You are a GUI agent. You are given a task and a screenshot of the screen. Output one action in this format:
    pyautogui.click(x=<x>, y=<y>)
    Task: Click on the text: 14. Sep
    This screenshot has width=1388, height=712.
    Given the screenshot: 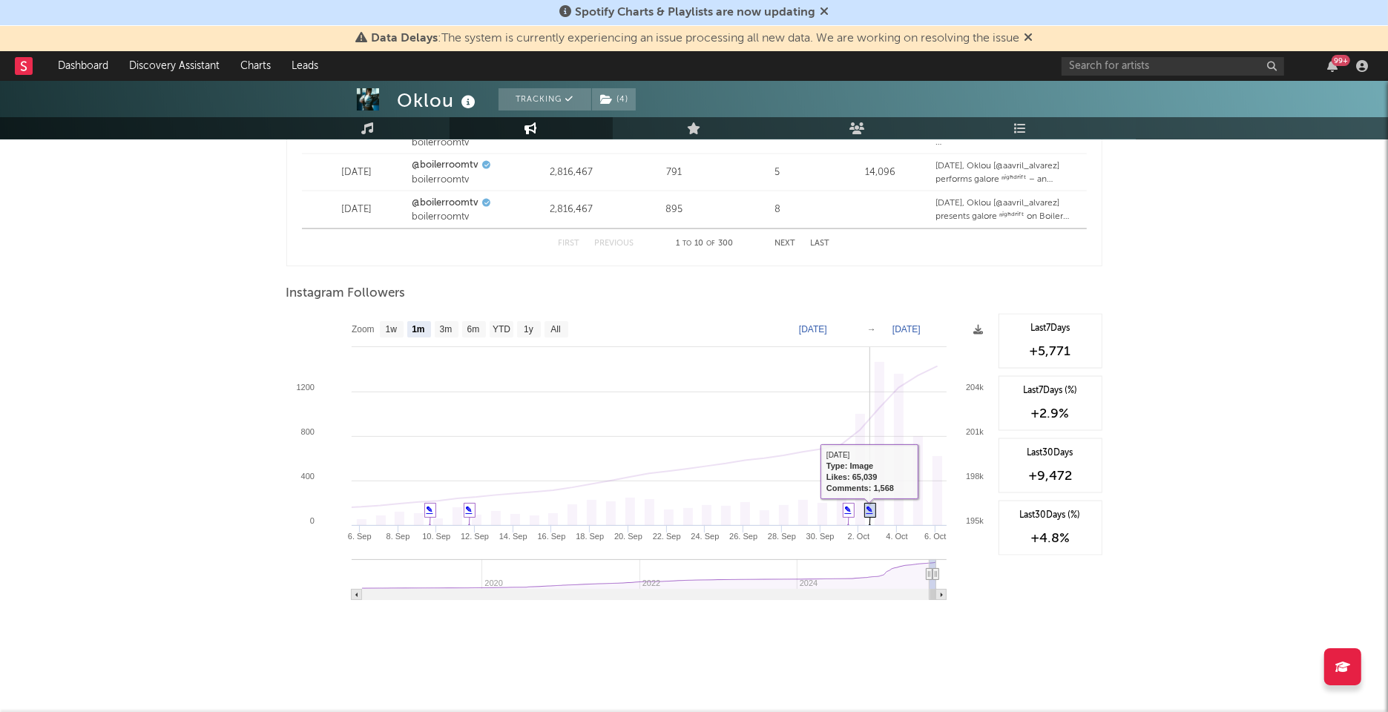 What is the action you would take?
    pyautogui.click(x=512, y=536)
    